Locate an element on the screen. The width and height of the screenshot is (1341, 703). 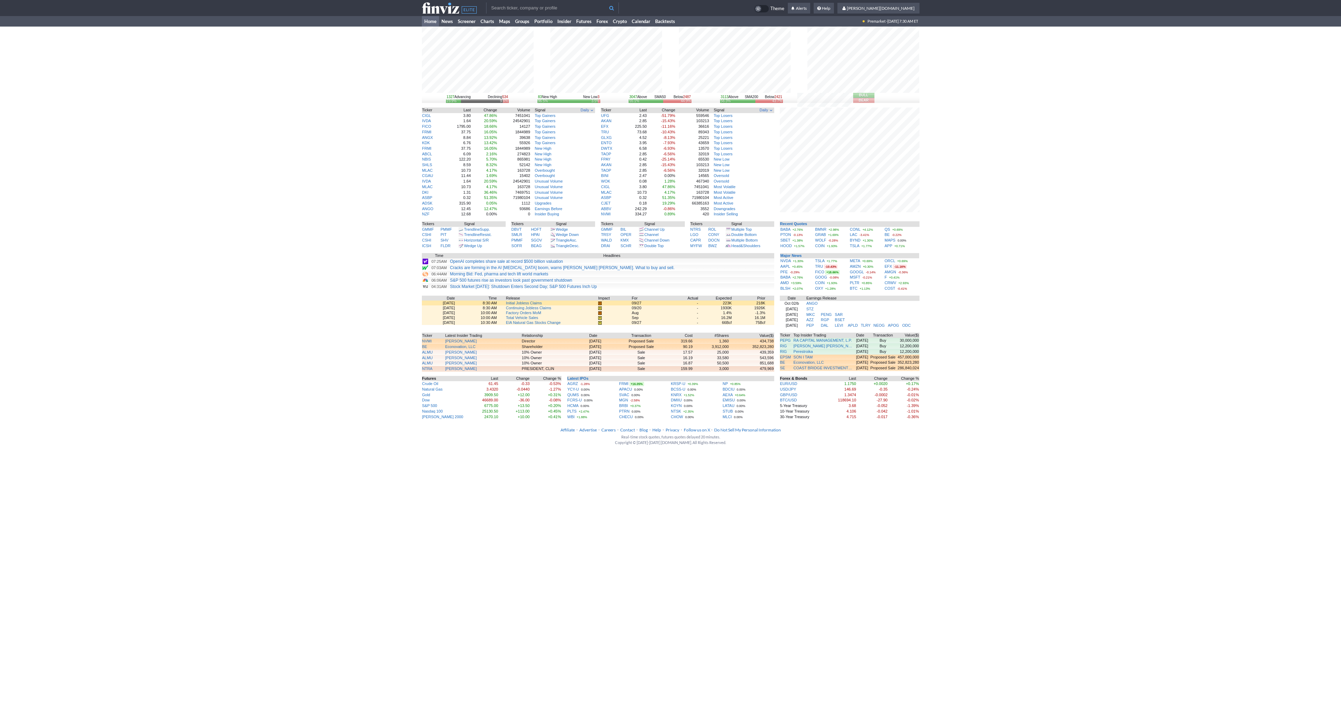
a: Double Bottom is located at coordinates (744, 235).